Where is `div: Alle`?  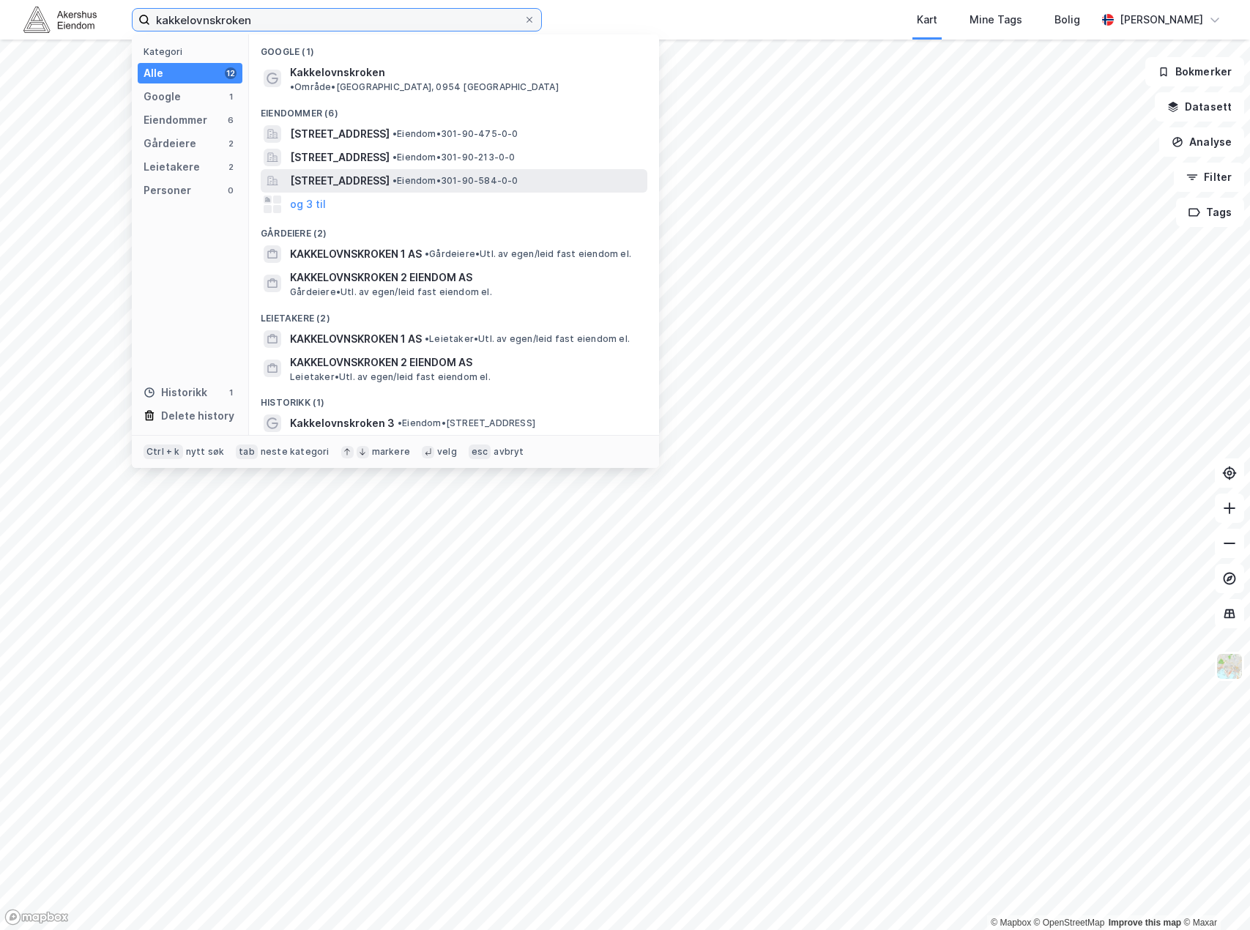
div: Alle is located at coordinates (153, 73).